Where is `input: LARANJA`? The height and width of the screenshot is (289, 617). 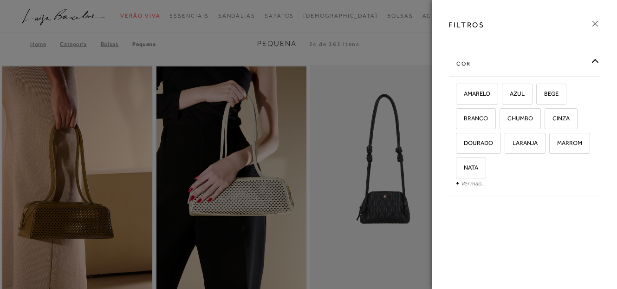
input: LARANJA is located at coordinates (508, 144).